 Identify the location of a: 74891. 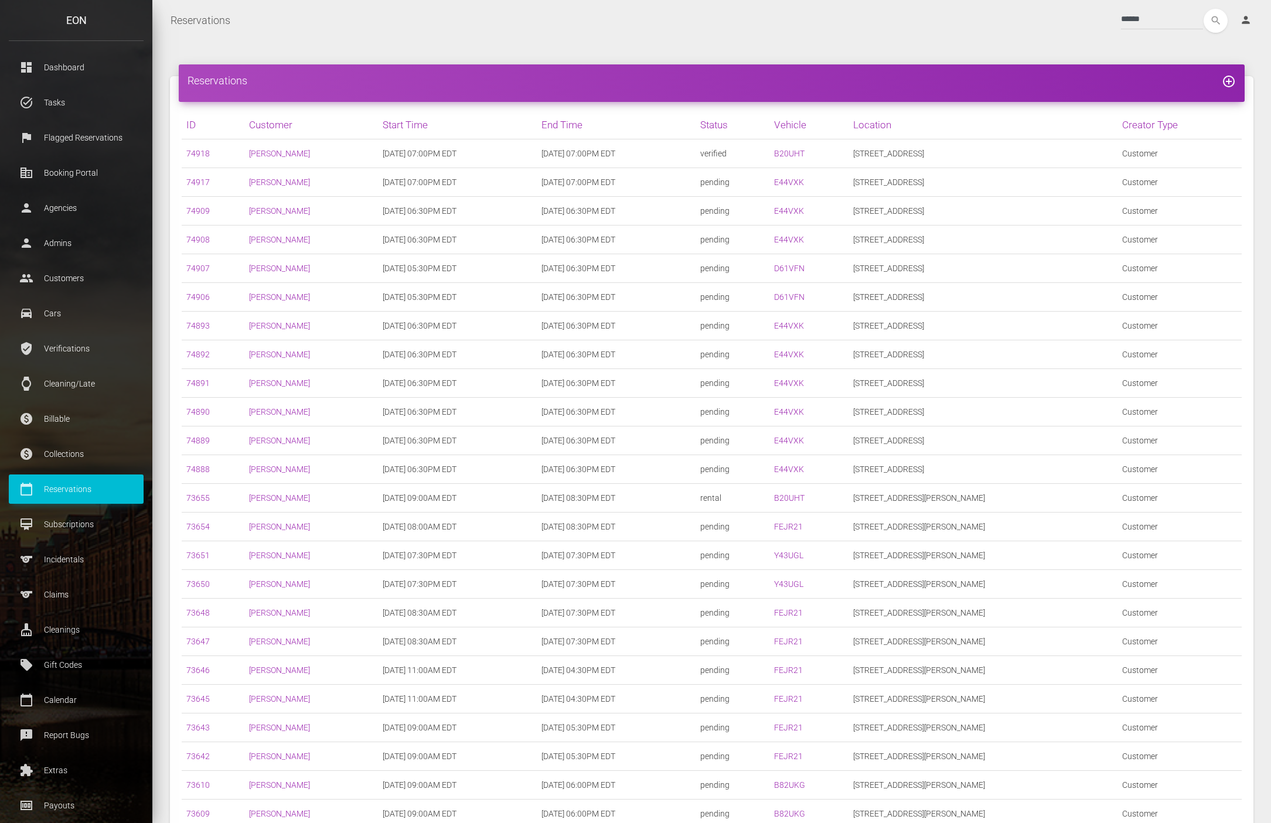
(198, 383).